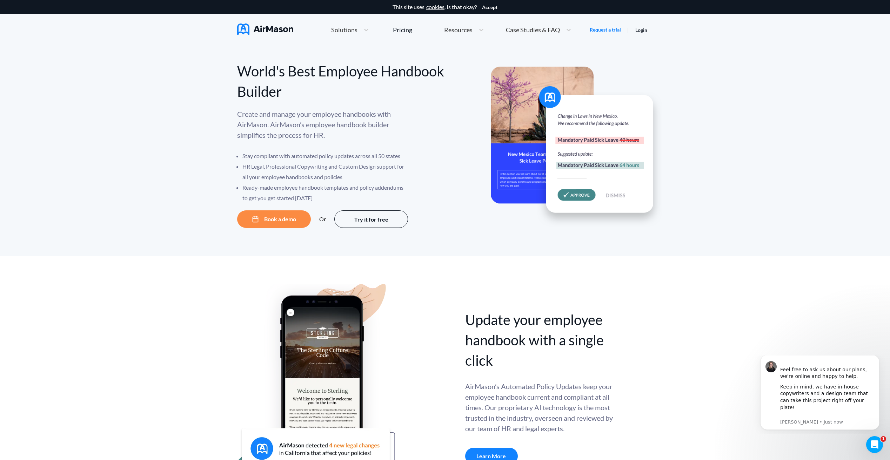 The width and height of the screenshot is (890, 460). Describe the element at coordinates (576, 147) in the screenshot. I see `img: hero-banner` at that location.